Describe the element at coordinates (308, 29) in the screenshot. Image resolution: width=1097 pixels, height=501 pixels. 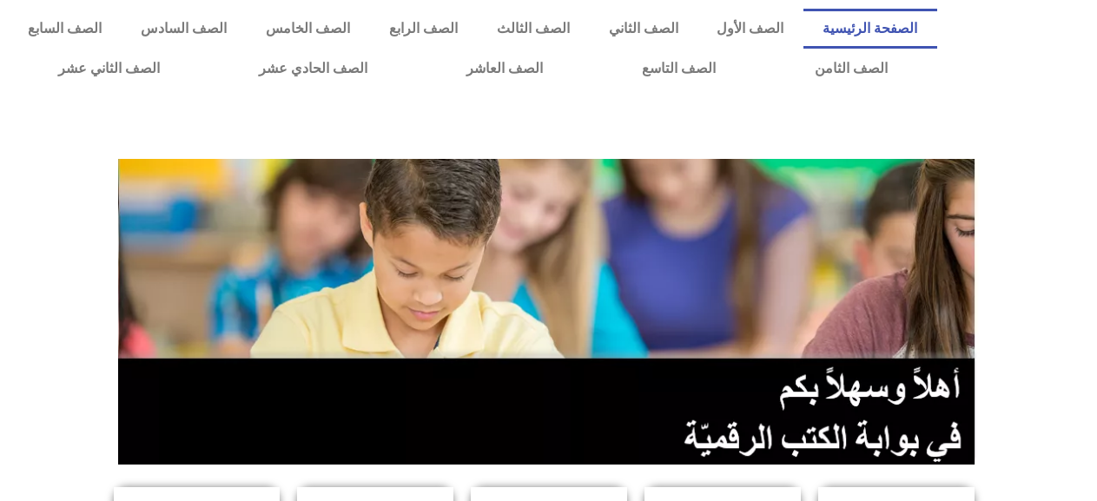
I see `a: الصف الخامس` at that location.